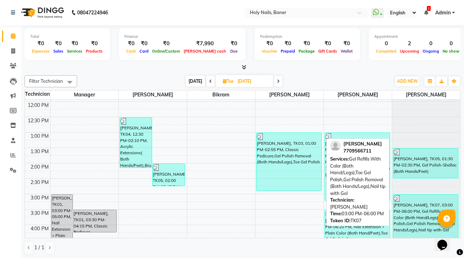 The image size is (464, 258). What do you see at coordinates (46, 81) in the screenshot?
I see `span: Filter Technician` at bounding box center [46, 81].